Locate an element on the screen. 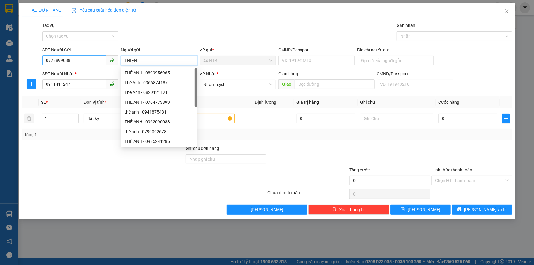 The height and width of the screenshot is (265, 534). label: Hình thức thanh toán is located at coordinates (451, 170).